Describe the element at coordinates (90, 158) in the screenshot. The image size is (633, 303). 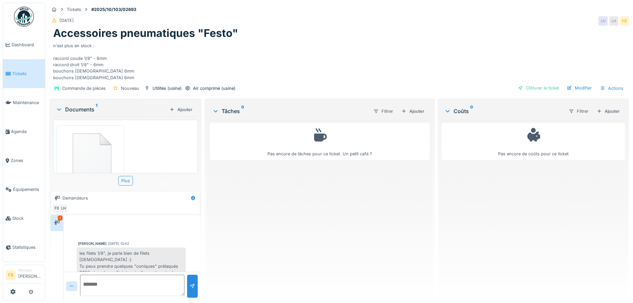
I see `img: 84750757-fdcc6f00-afbb-11ea-908a-1074b026b06b.png` at that location.